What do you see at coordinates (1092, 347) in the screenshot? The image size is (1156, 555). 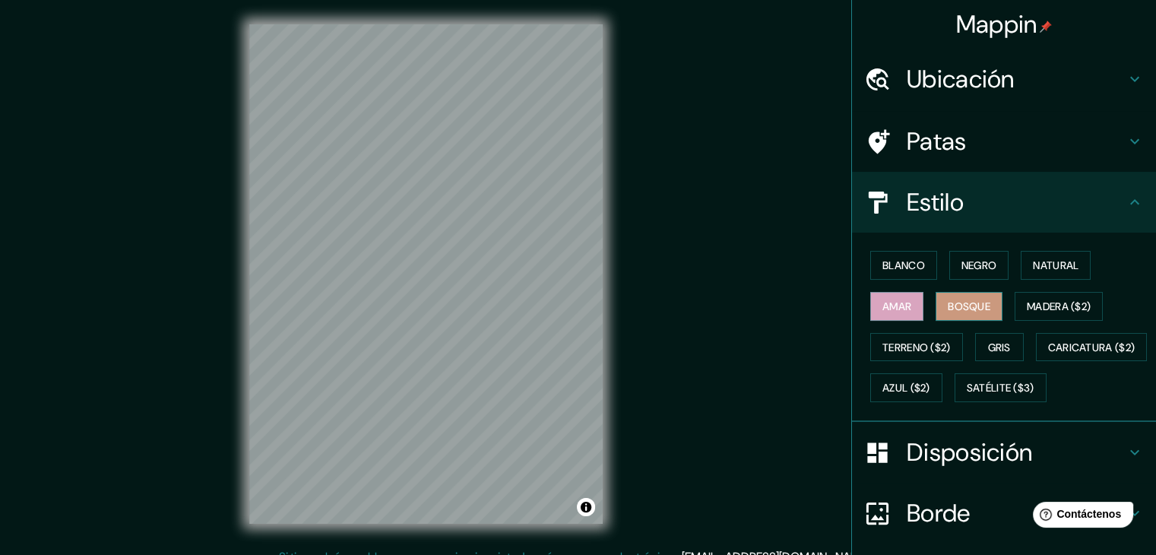 I see `button: Caricatura ($2)` at bounding box center [1092, 347].